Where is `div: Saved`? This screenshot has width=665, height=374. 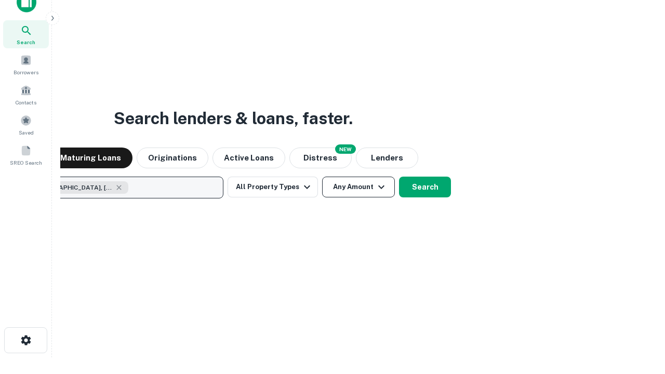
div: Saved is located at coordinates (26, 125).